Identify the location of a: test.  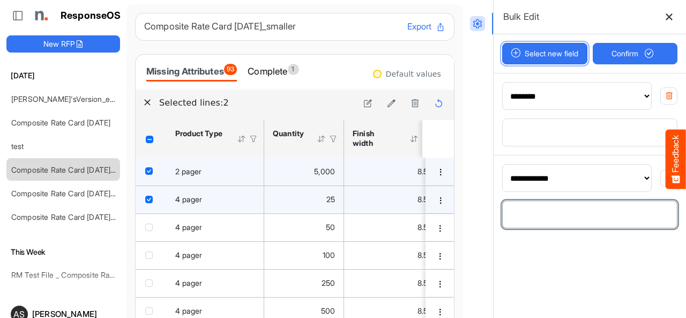
(18, 146).